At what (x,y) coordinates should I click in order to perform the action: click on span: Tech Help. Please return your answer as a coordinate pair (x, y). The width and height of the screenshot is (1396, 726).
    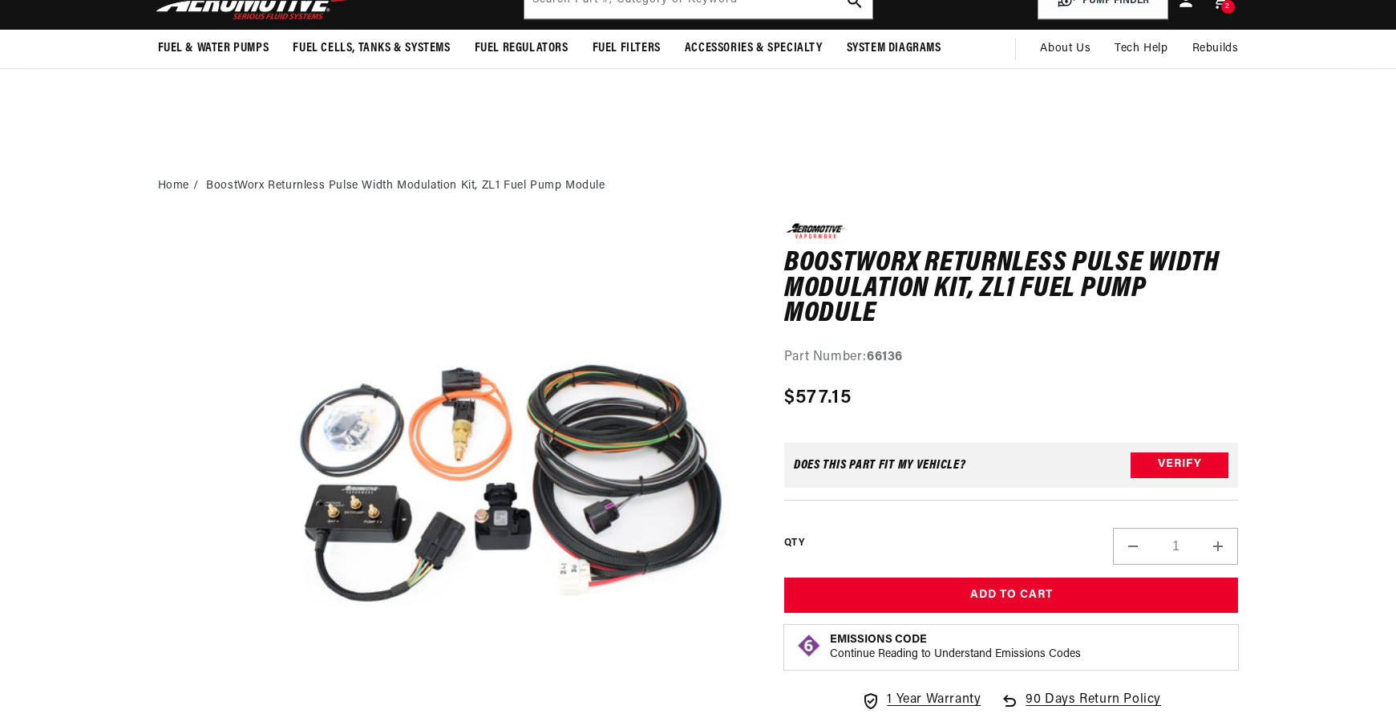
    Looking at the image, I should click on (1141, 49).